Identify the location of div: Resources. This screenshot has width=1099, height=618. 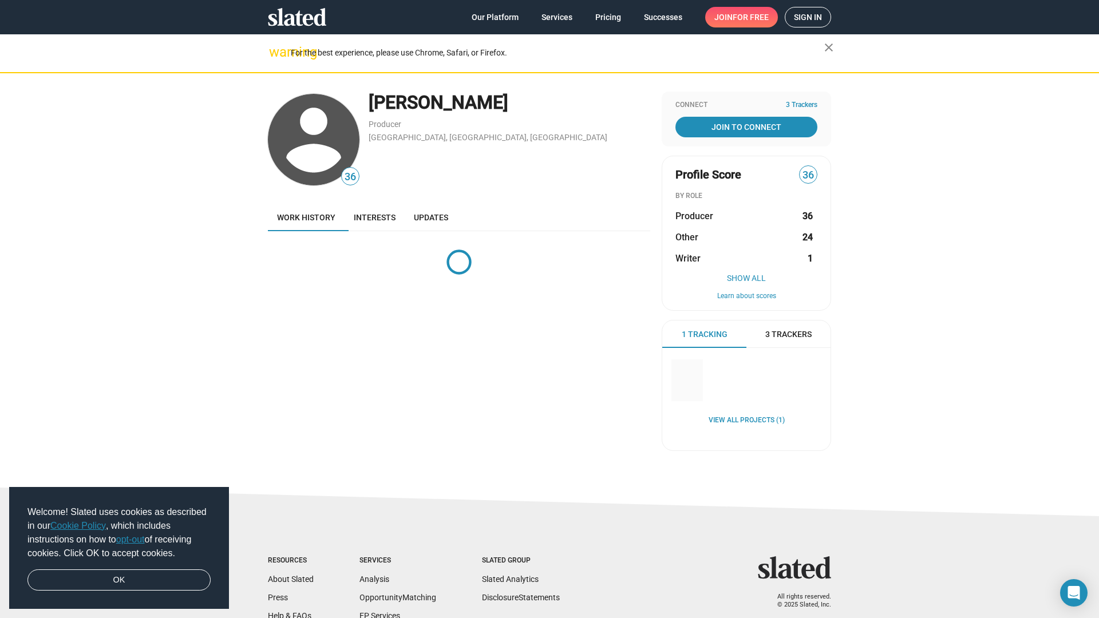
(291, 561).